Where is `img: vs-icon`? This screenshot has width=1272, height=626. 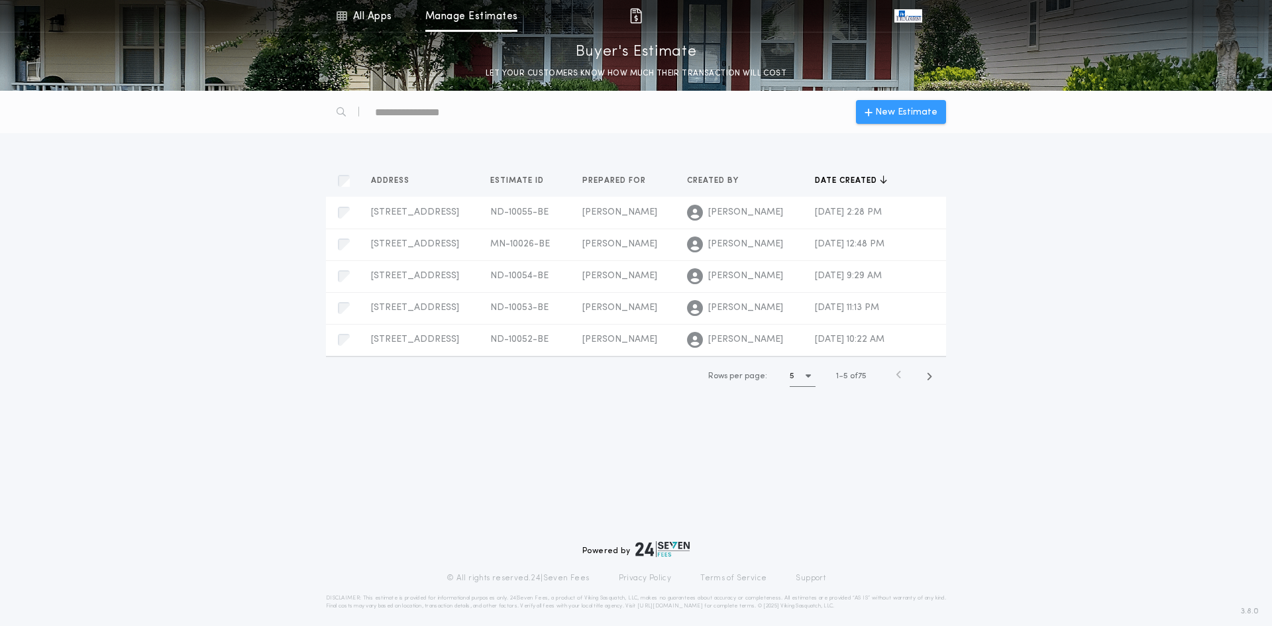
img: vs-icon is located at coordinates (908, 16).